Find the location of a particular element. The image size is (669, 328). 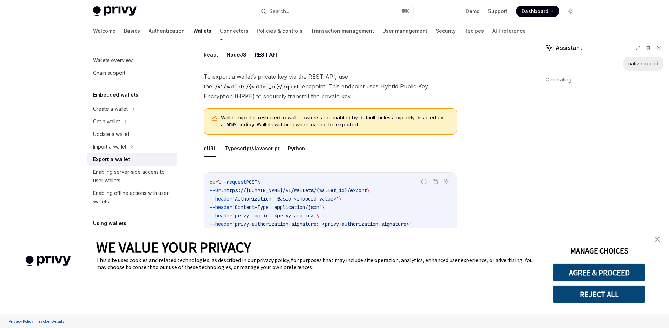

a: close banner is located at coordinates (658, 239).